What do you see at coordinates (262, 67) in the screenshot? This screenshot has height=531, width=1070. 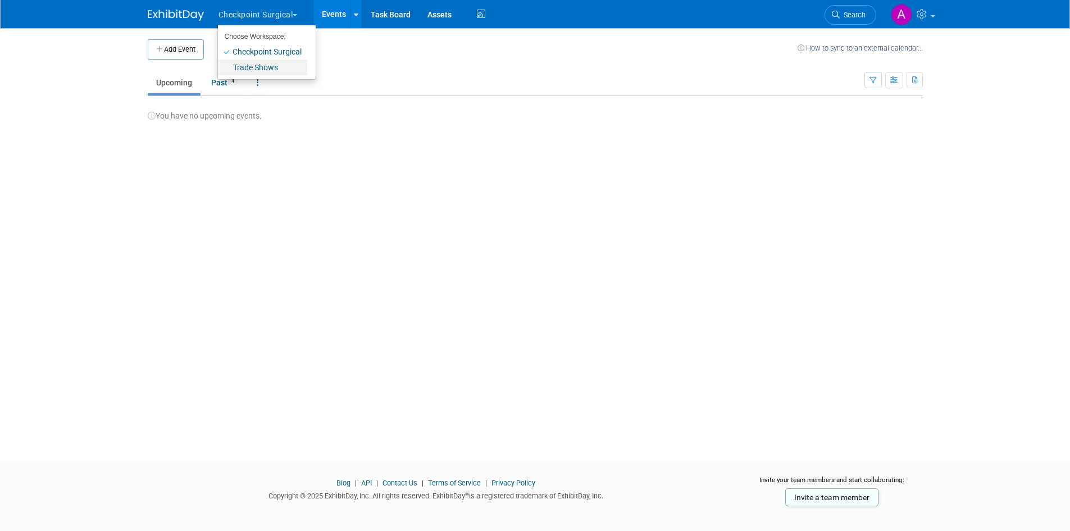 I see `a: Trade Shows` at bounding box center [262, 67].